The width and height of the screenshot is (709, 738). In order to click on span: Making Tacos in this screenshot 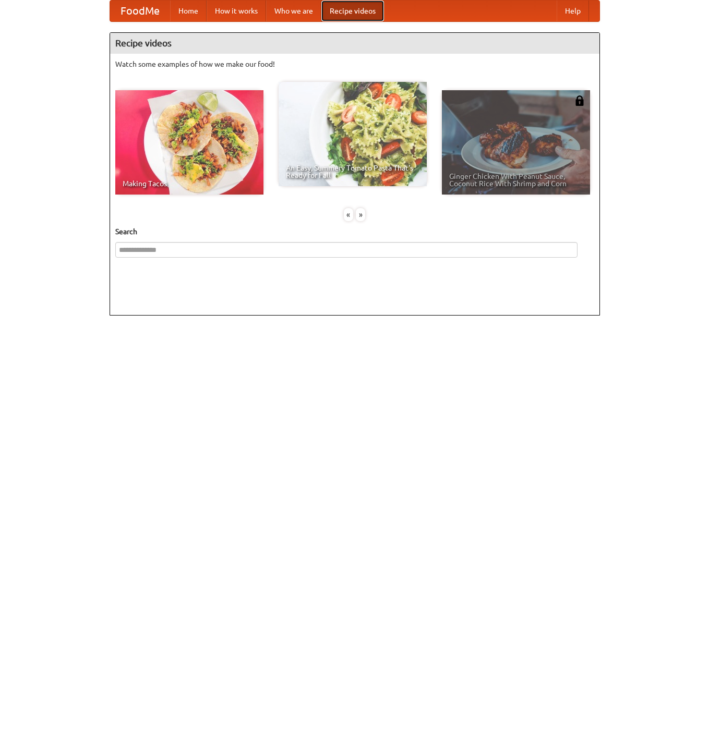, I will do `click(189, 184)`.